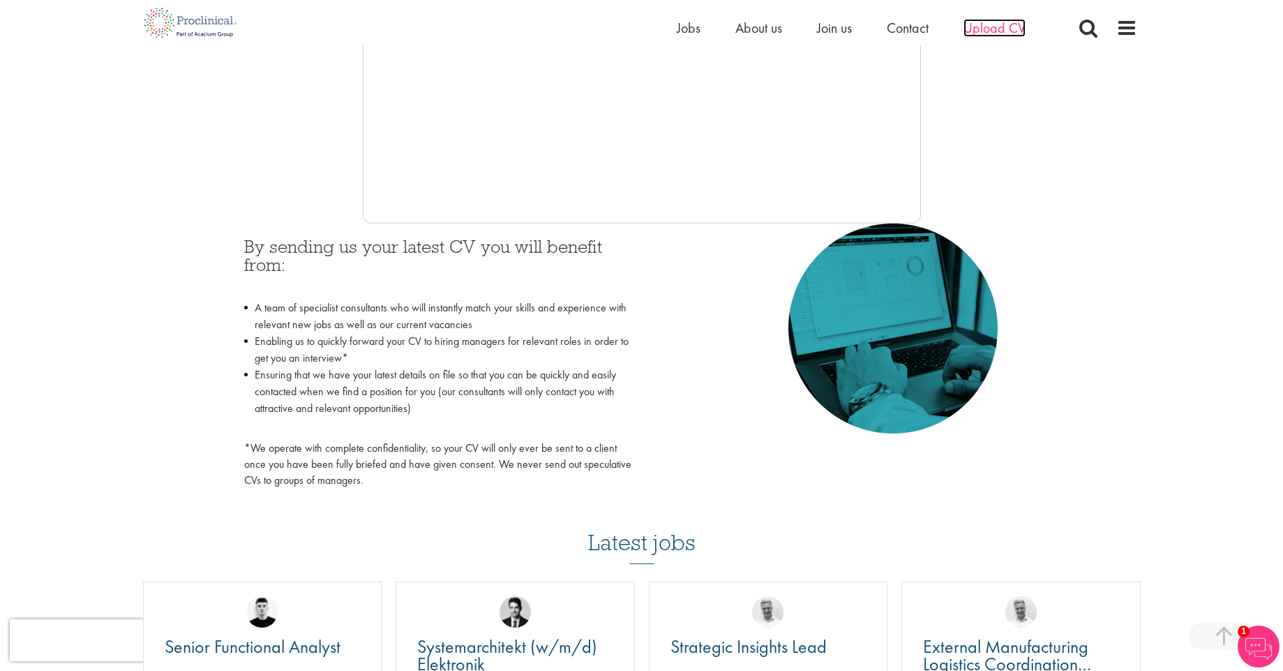 The height and width of the screenshot is (671, 1283). I want to click on img: Patrick Melody, so click(262, 611).